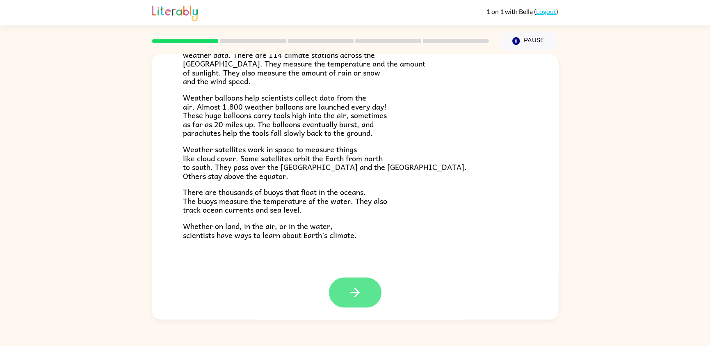 The image size is (710, 346). I want to click on a: Logout, so click(546, 11).